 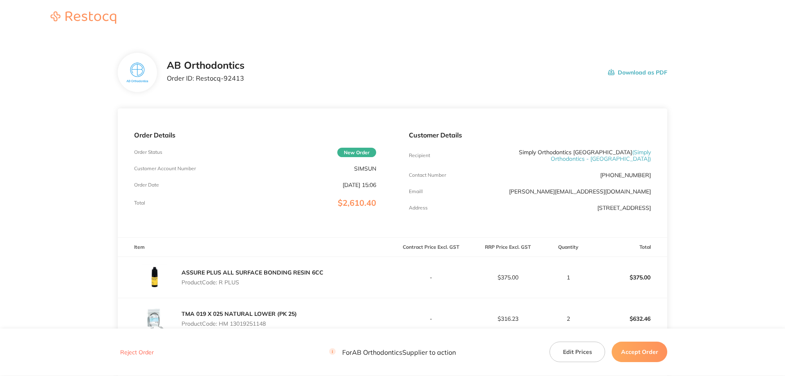 I want to click on p: 2, so click(x=569, y=319).